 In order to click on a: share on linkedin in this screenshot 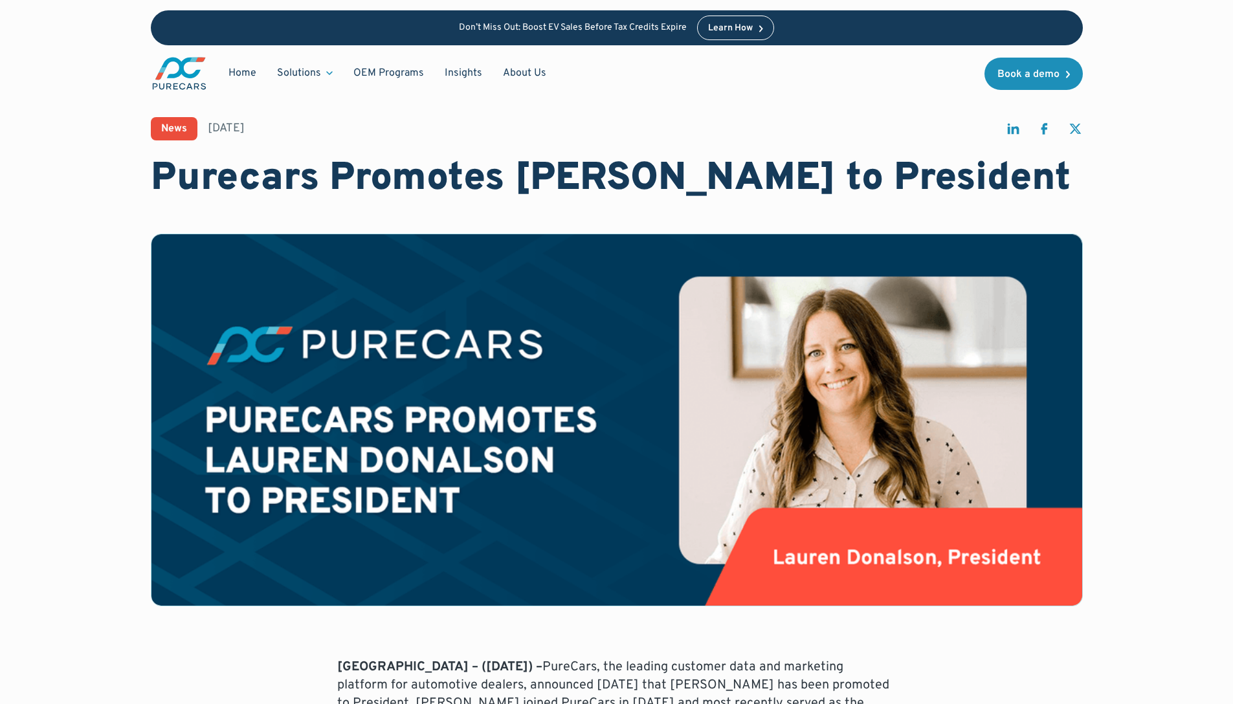, I will do `click(1013, 131)`.